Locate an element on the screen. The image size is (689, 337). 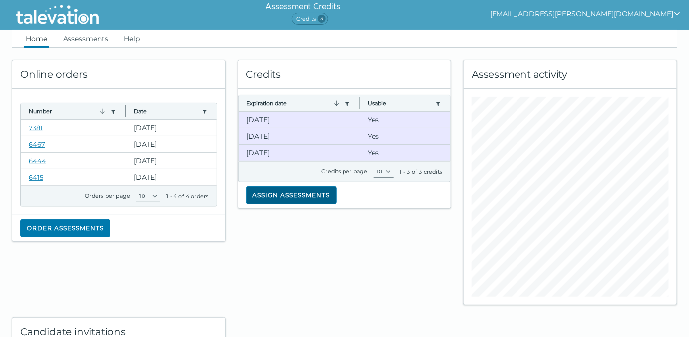
button: Order assessments is located at coordinates (65, 228).